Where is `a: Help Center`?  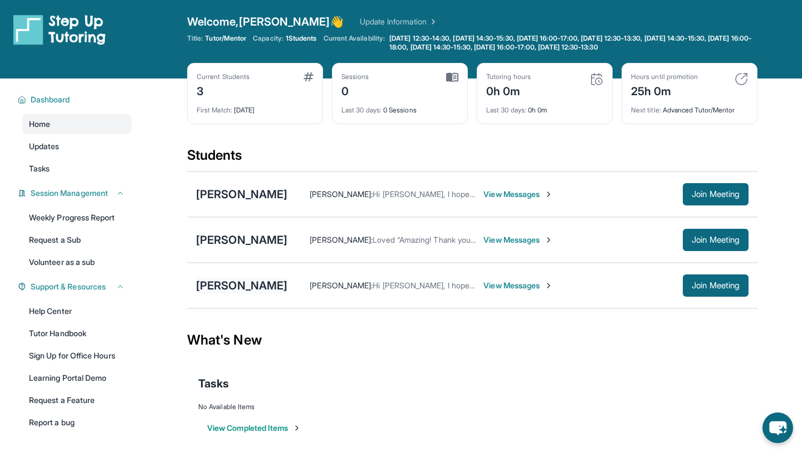 a: Help Center is located at coordinates (77, 311).